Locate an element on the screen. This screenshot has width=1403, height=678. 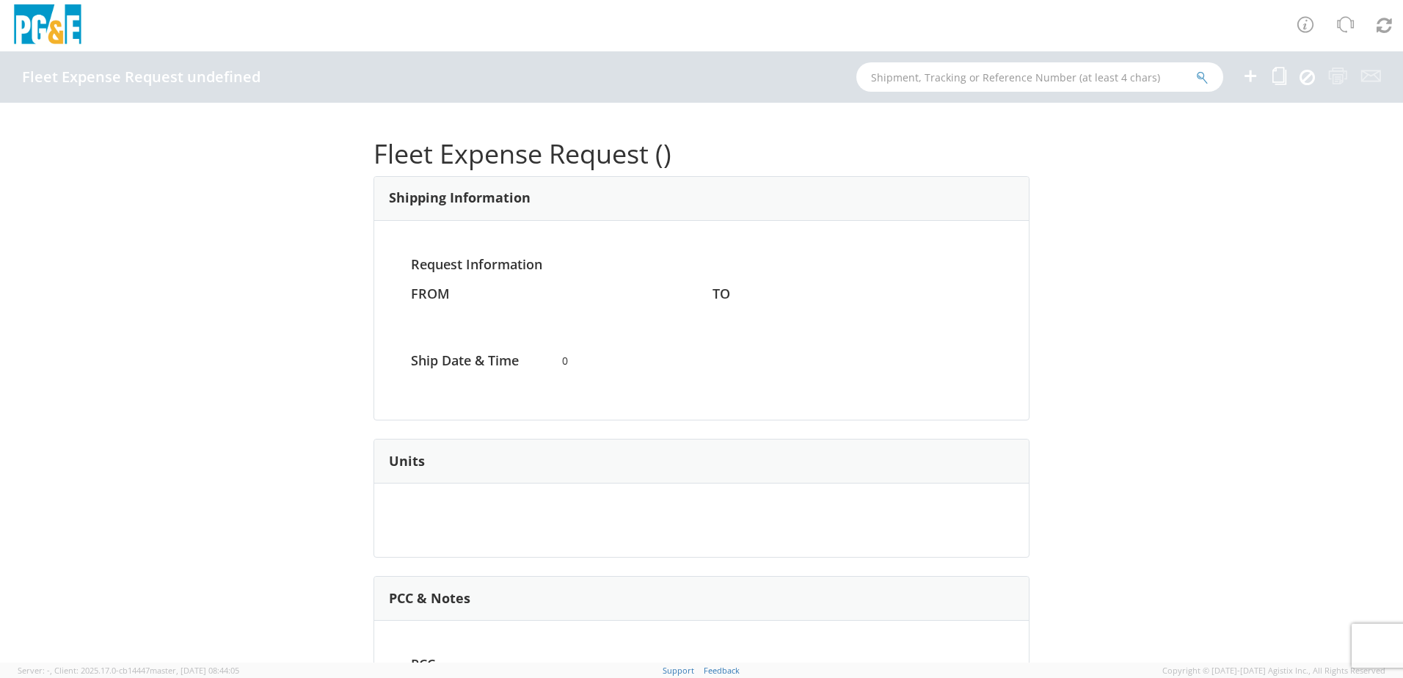
h4: FROM is located at coordinates (550, 294).